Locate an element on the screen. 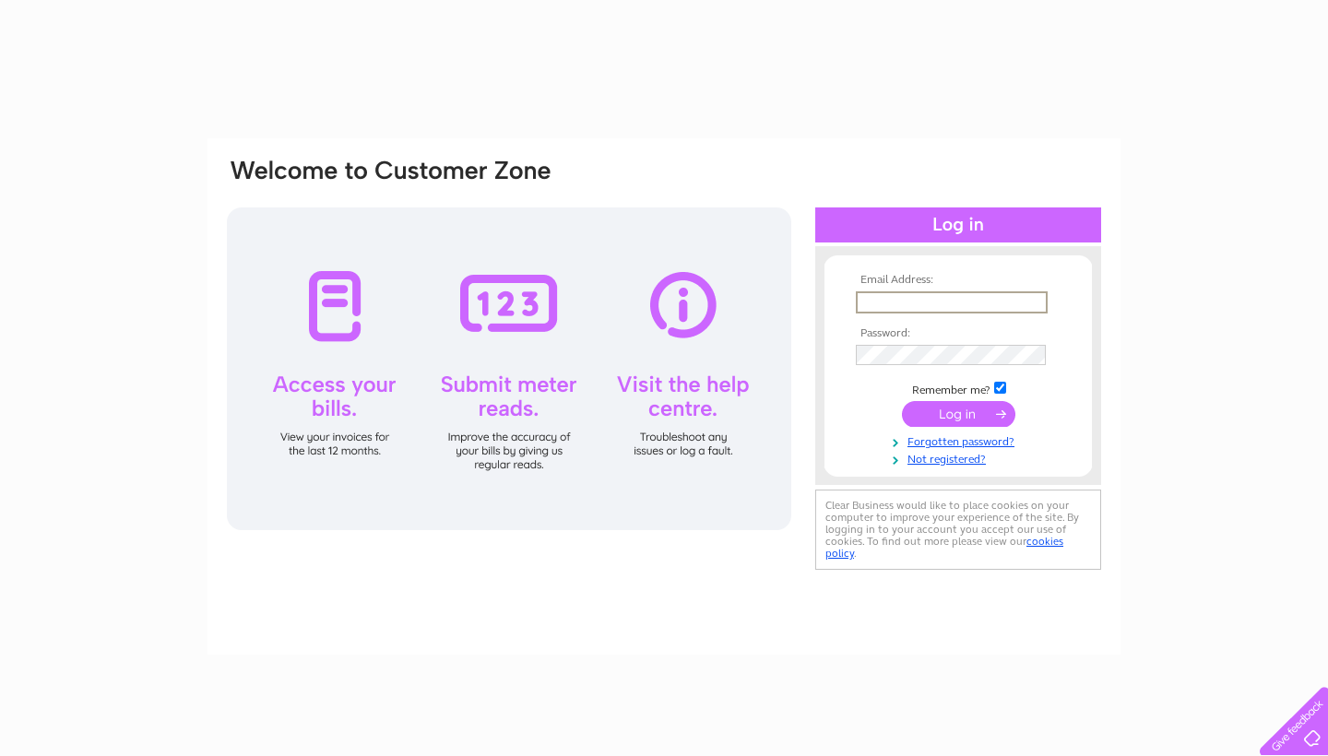 This screenshot has width=1328, height=756. div: Clear Business would like to place cookies on your computer to improve your experience of the sit... is located at coordinates (959, 530).